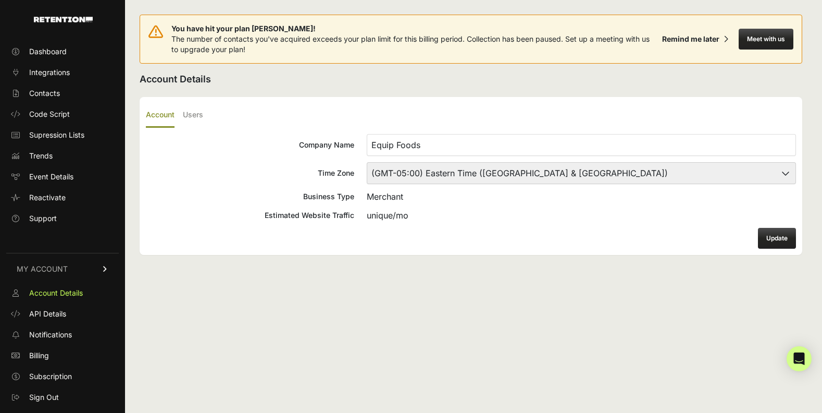 This screenshot has height=413, width=822. Describe the element at coordinates (51, 177) in the screenshot. I see `span: Event Details` at that location.